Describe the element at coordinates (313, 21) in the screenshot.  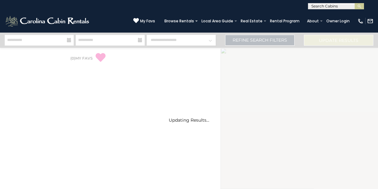
I see `a: About` at that location.